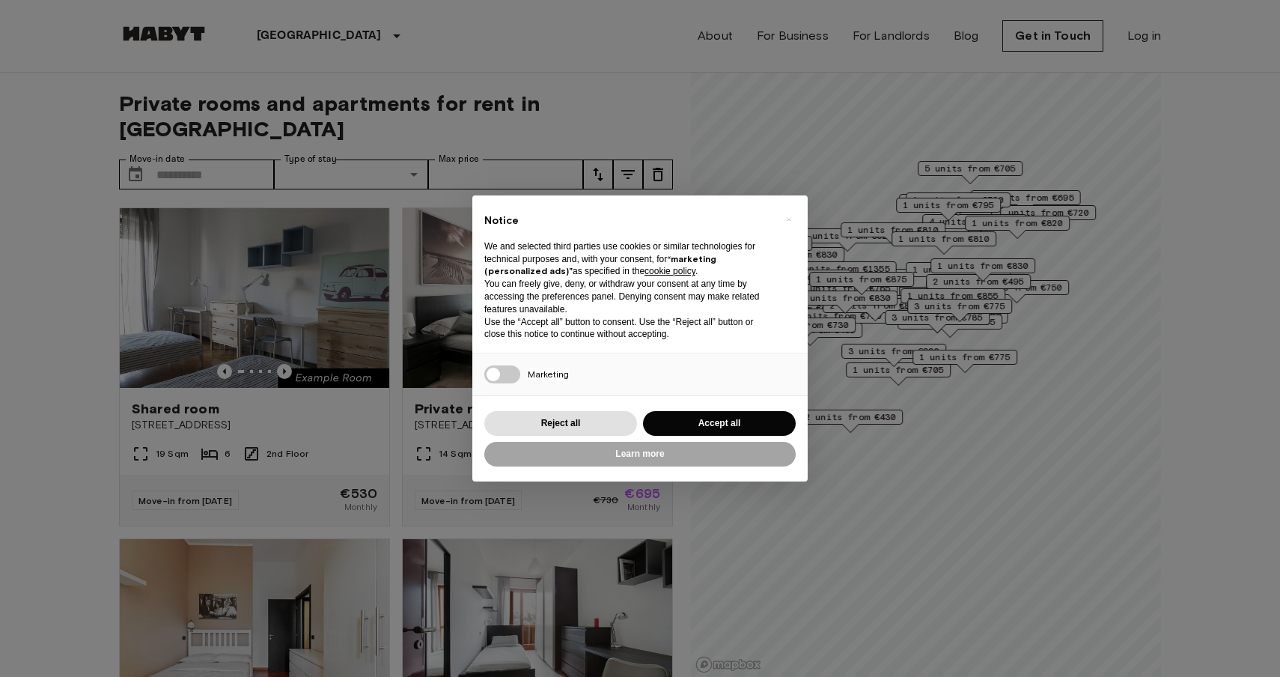  I want to click on button: Learn more, so click(640, 454).